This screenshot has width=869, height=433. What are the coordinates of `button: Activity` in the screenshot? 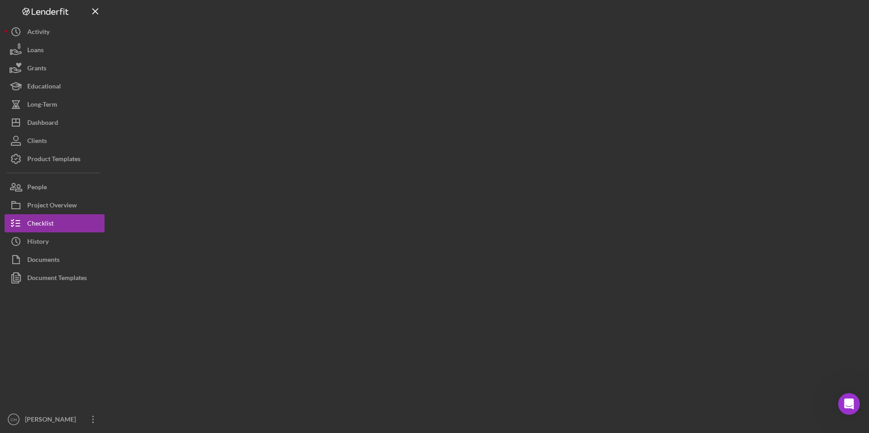 It's located at (55, 32).